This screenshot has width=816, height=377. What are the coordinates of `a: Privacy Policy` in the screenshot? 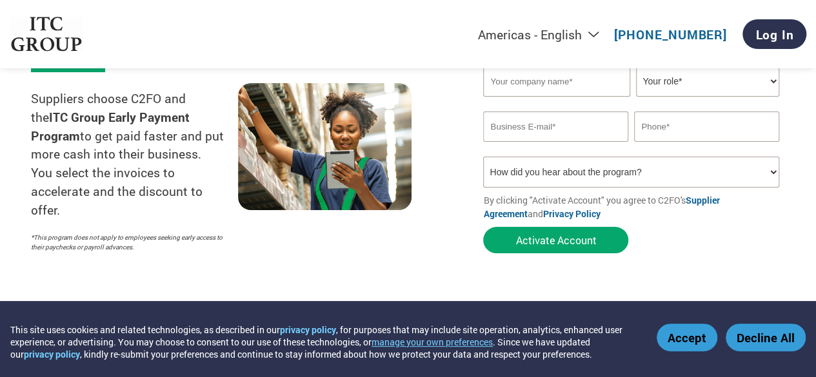 It's located at (571, 213).